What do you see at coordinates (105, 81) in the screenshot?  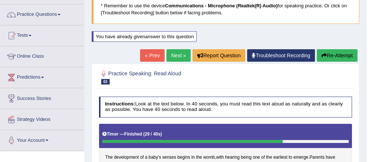 I see `span: 63` at bounding box center [105, 81].